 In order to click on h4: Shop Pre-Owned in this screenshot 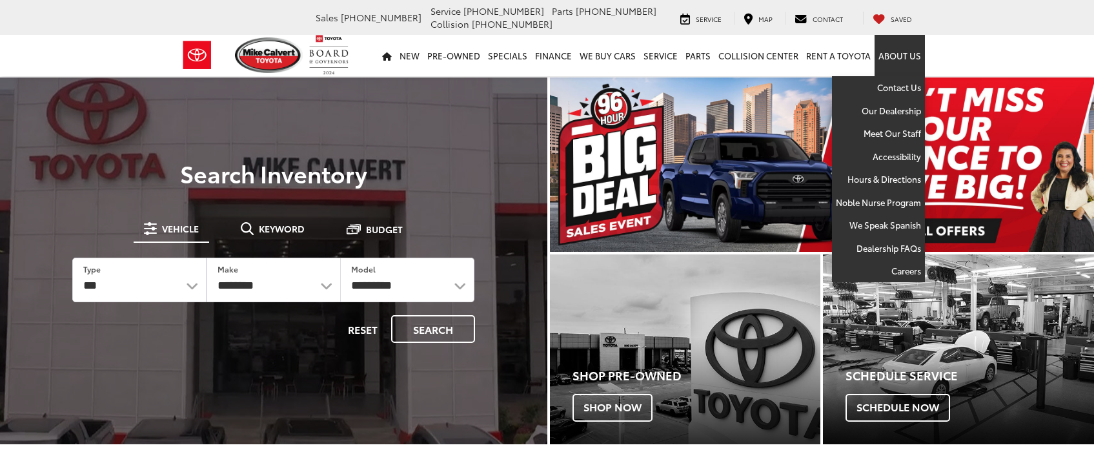, I will do `click(697, 376)`.